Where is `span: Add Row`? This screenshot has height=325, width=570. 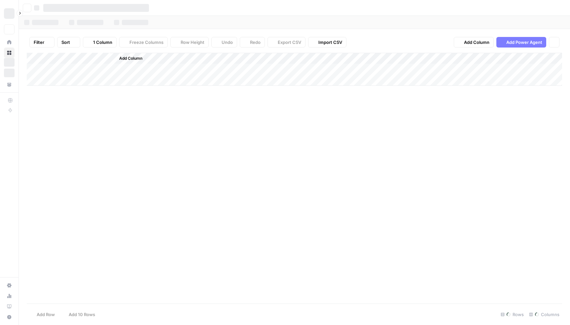 span: Add Row is located at coordinates (46, 315).